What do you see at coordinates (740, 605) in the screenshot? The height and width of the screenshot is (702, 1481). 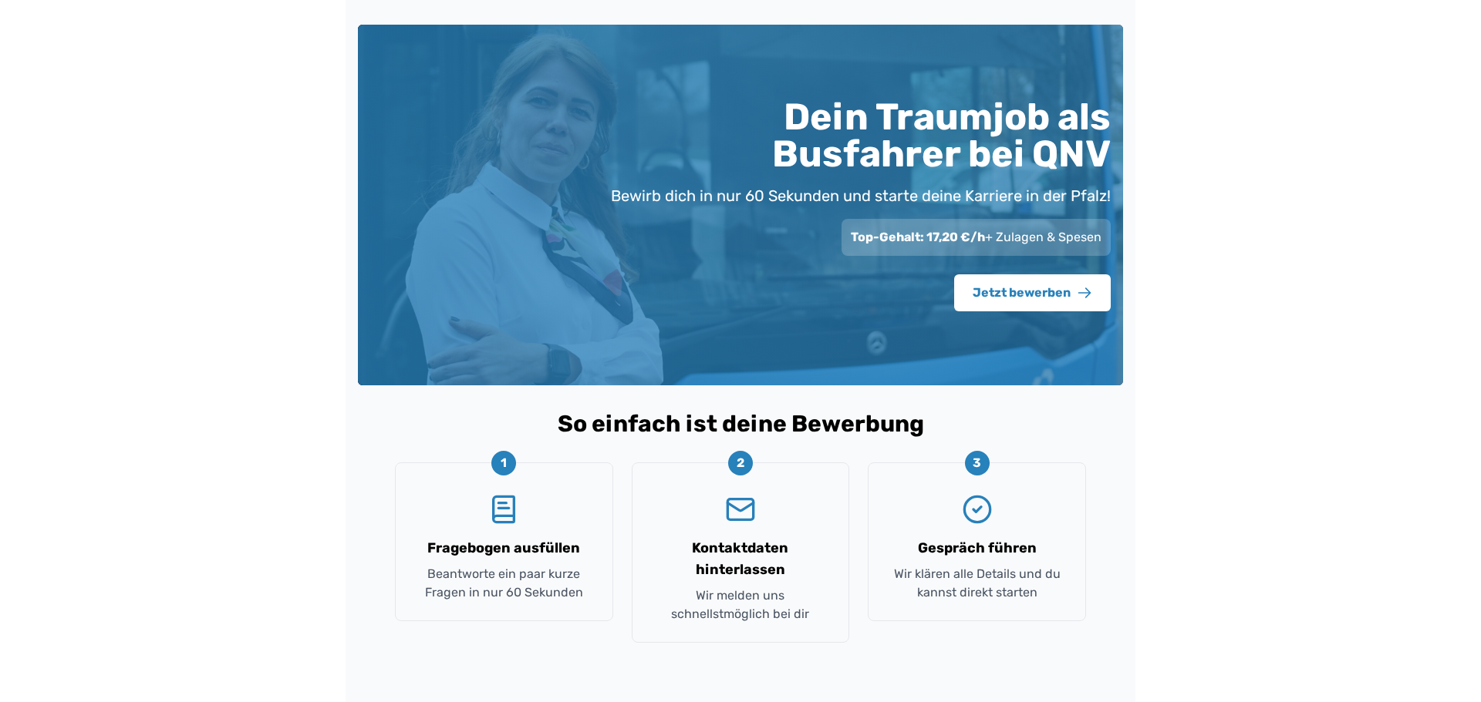 I see `p: Wir melden uns schnellstmöglich bei dir` at bounding box center [740, 605].